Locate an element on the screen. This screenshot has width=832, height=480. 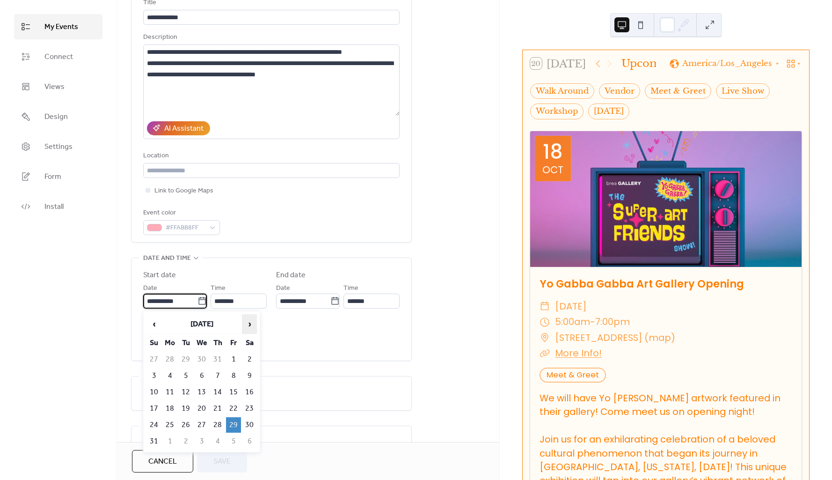
td: 13 is located at coordinates (202, 392).